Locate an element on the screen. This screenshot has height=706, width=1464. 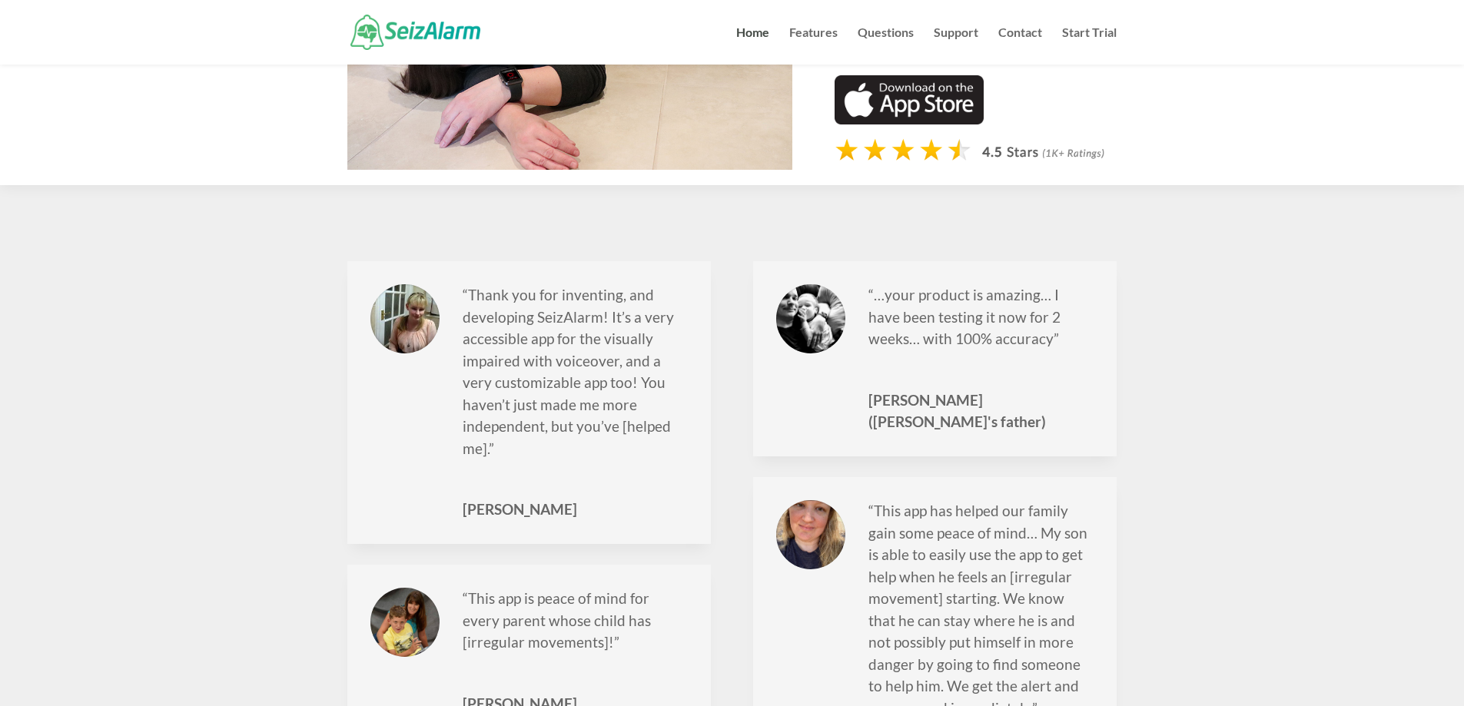
a: Download seizure detection app on the App Store is located at coordinates (909, 118).